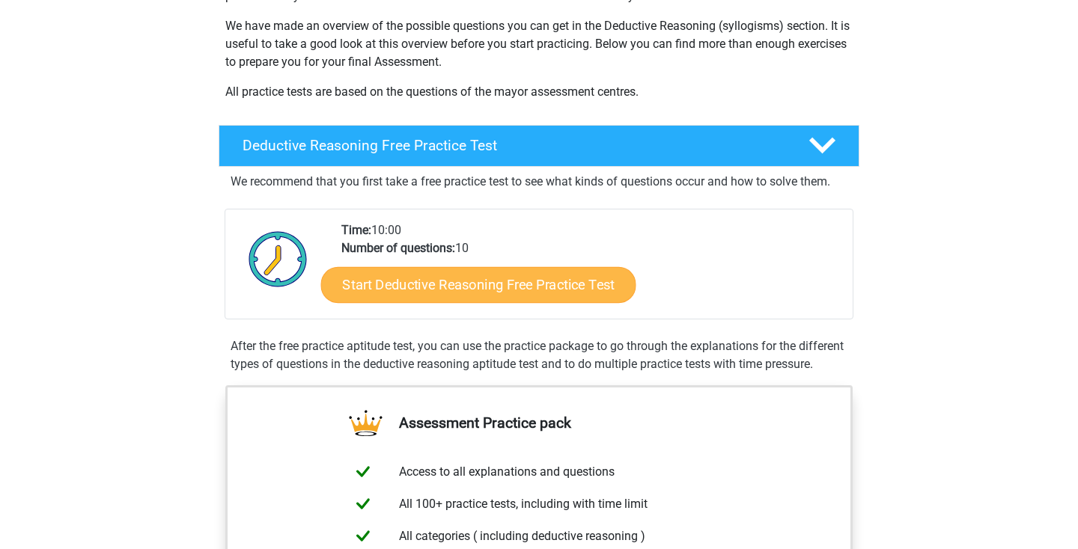 This screenshot has height=549, width=1078. Describe the element at coordinates (539, 355) in the screenshot. I see `div: After the free practice aptitude test, you can use the practice package to go through the explana...` at that location.